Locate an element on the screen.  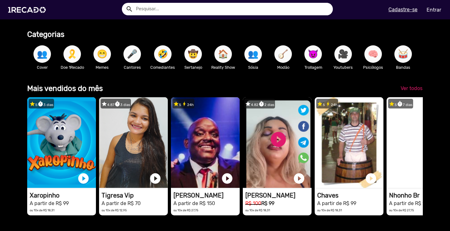
p: Memes is located at coordinates (102, 67).